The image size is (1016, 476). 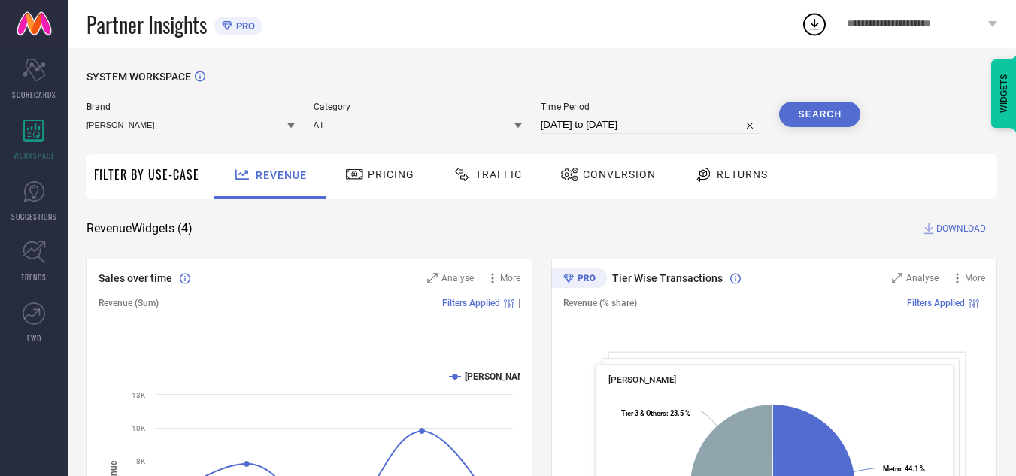 I want to click on span: Brand, so click(x=190, y=107).